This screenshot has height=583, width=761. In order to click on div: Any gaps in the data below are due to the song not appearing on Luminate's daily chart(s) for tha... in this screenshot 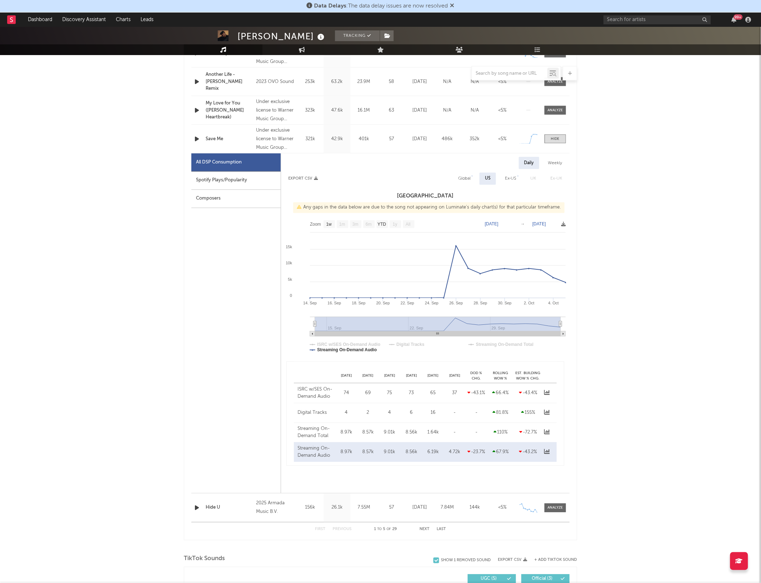, I will do `click(429, 208)`.